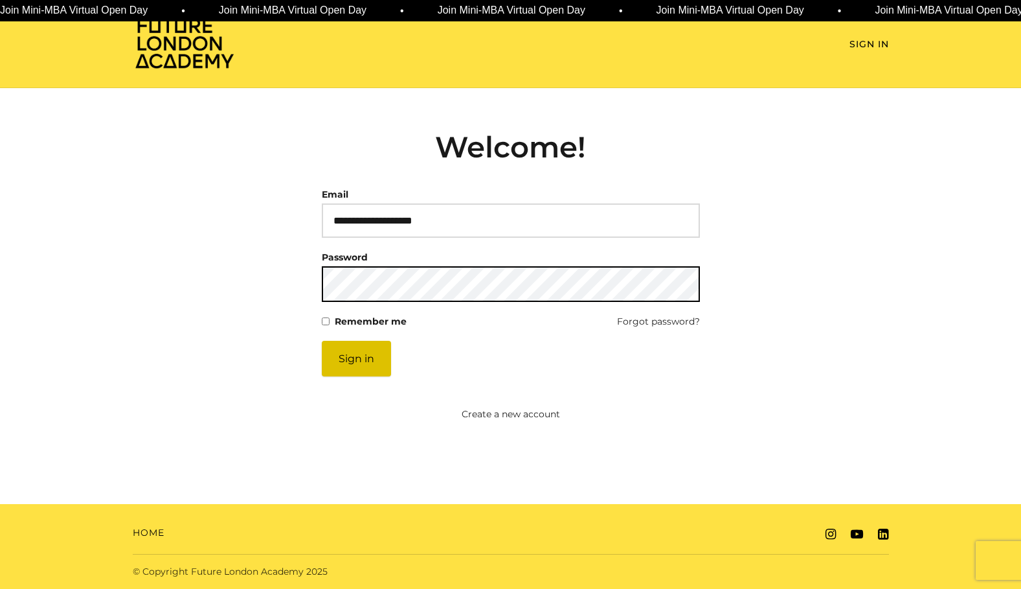 This screenshot has width=1021, height=589. I want to click on a: Sign In, so click(869, 44).